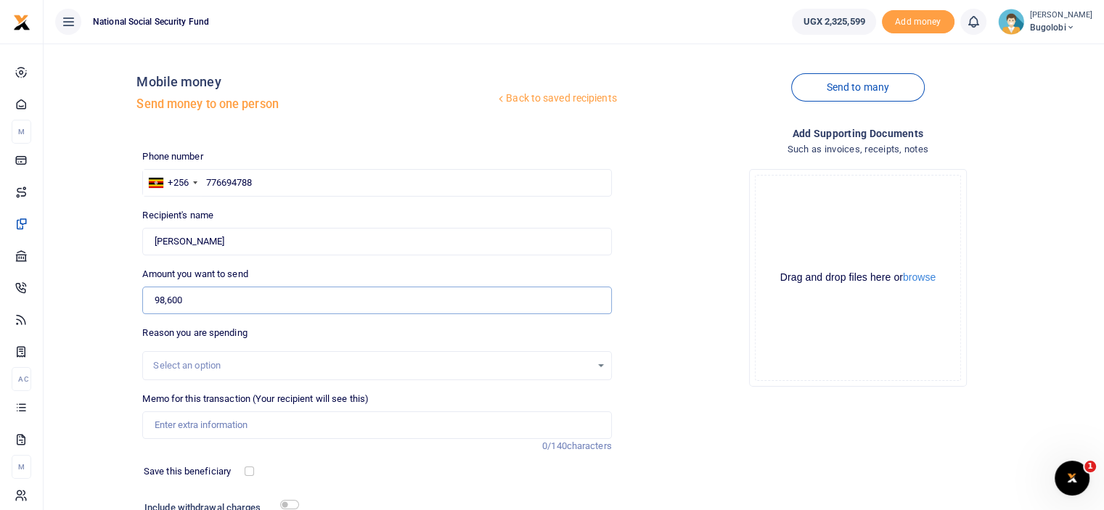 This screenshot has width=1104, height=510. What do you see at coordinates (833, 22) in the screenshot?
I see `a: UGX 2,325,599` at bounding box center [833, 22].